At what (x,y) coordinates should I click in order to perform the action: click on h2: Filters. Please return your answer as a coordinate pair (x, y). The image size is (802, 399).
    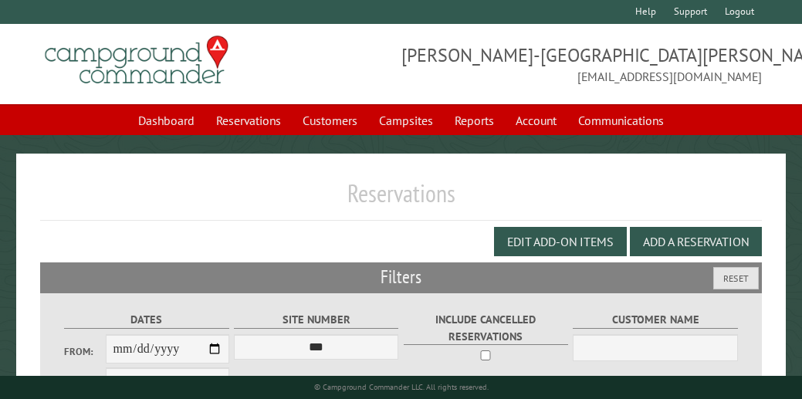
    Looking at the image, I should click on (401, 277).